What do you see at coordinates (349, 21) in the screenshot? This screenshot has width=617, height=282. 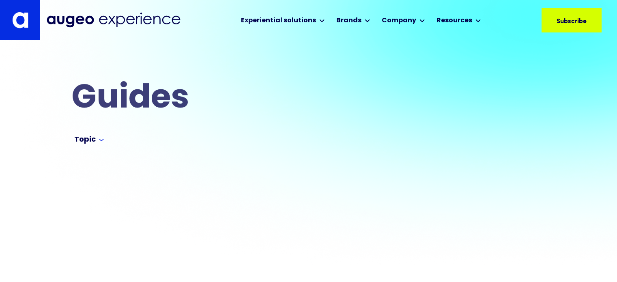 I see `div: Brands` at bounding box center [349, 21].